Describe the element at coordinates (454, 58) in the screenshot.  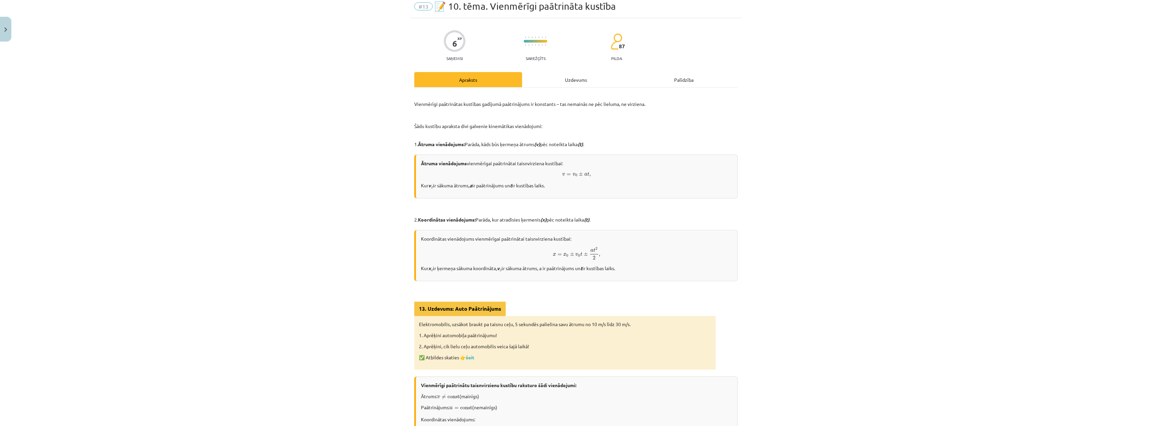
I see `p: Saņemsi` at that location.